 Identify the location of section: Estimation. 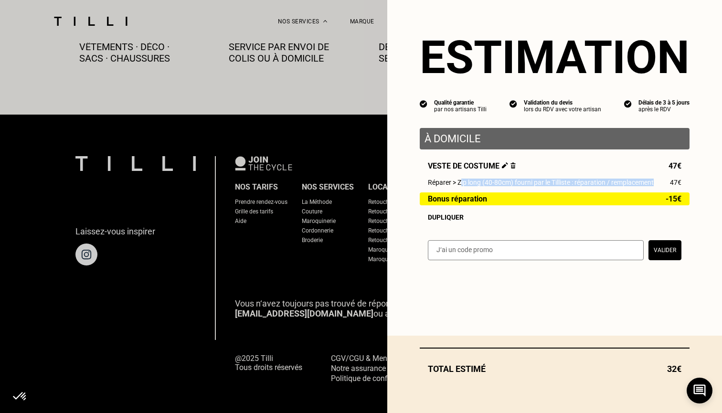
(554, 57).